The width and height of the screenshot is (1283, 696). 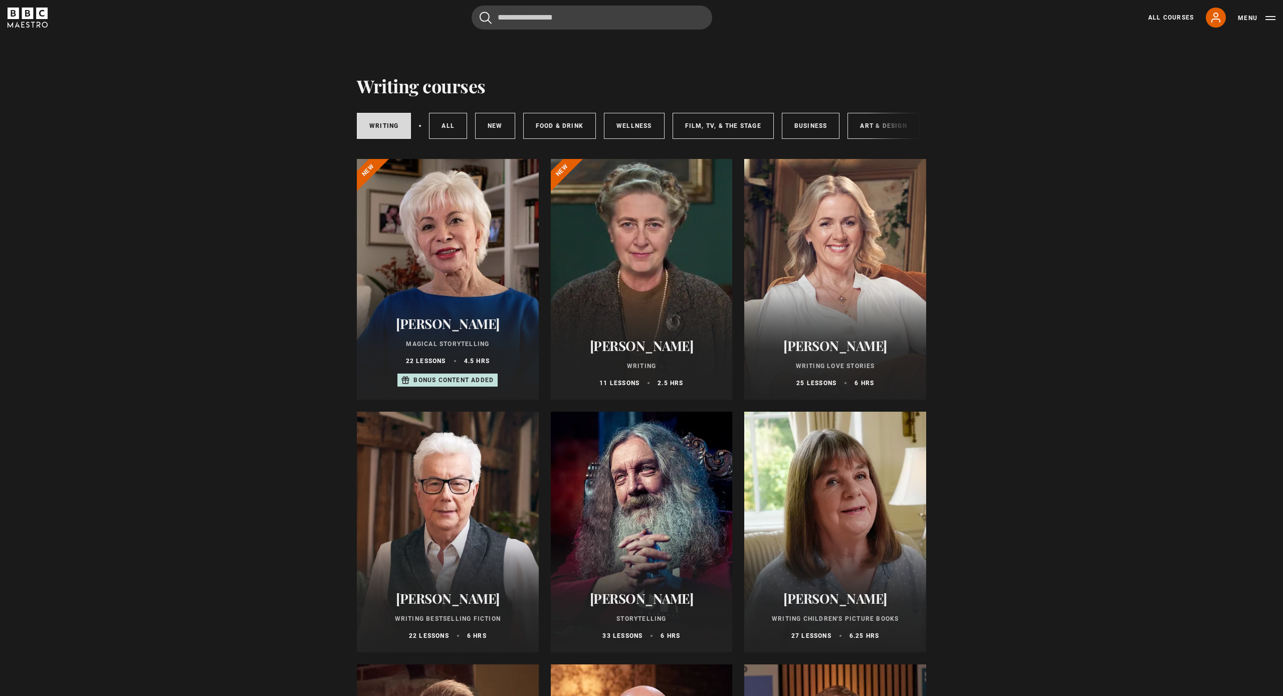 I want to click on p: Writing Bestselling Fiction, so click(x=448, y=618).